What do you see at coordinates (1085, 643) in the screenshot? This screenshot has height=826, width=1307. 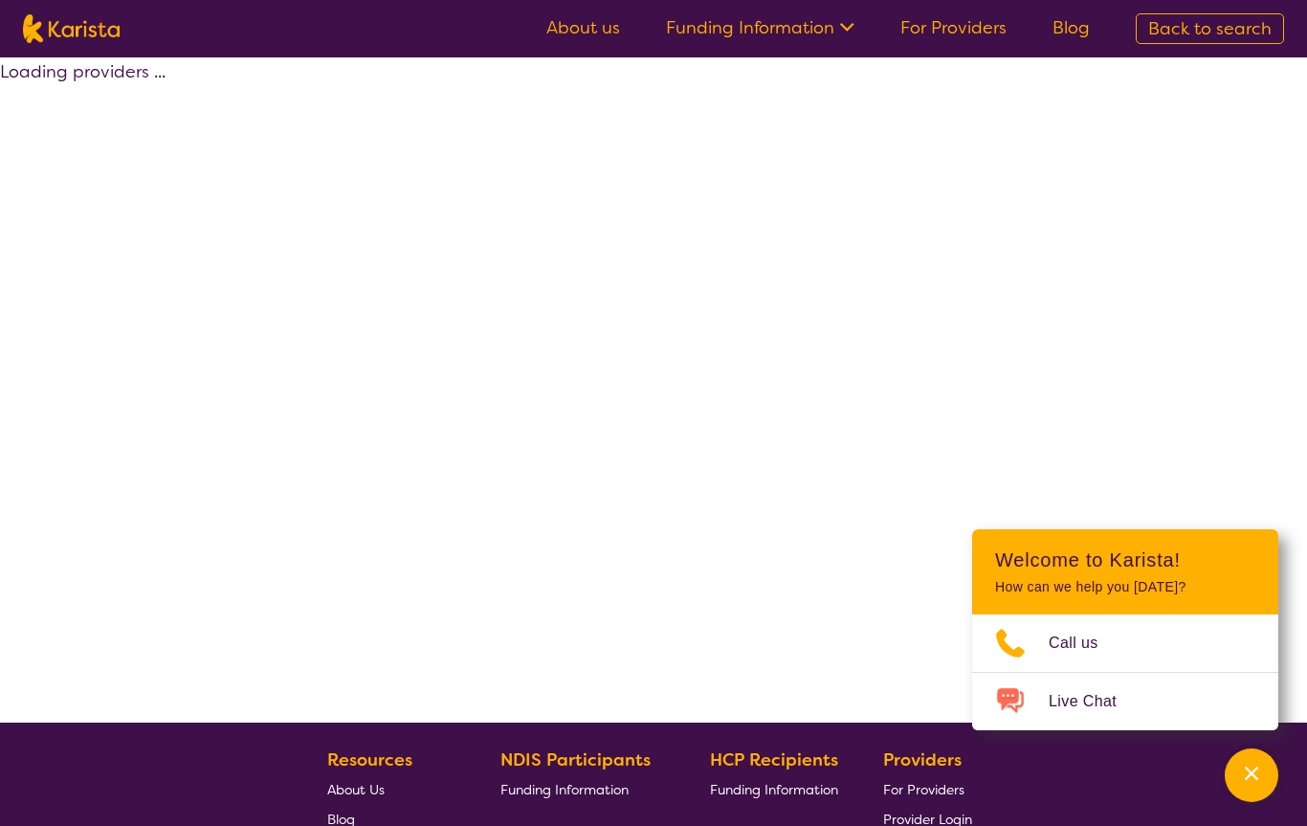 I see `span: Call us` at bounding box center [1085, 643].